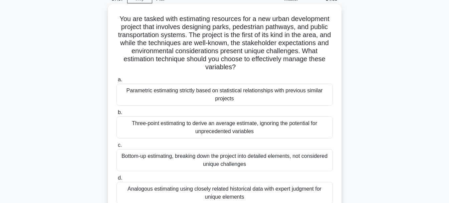  I want to click on div: Bottom-up estimating, breaking down the project into detailed elements, not considered unique cha..., so click(225, 160).